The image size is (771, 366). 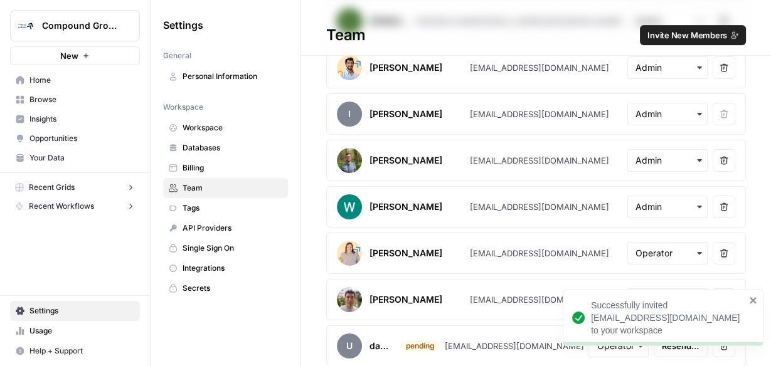 What do you see at coordinates (75, 351) in the screenshot?
I see `button: Help + Support` at bounding box center [75, 351].